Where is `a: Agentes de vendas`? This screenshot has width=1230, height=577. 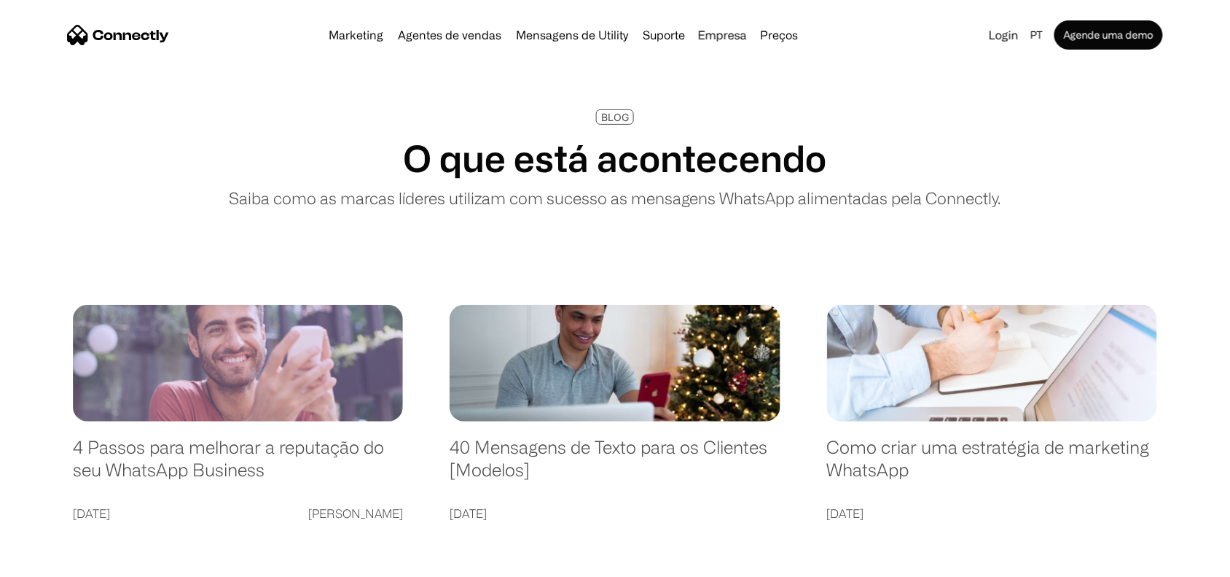 a: Agentes de vendas is located at coordinates (450, 35).